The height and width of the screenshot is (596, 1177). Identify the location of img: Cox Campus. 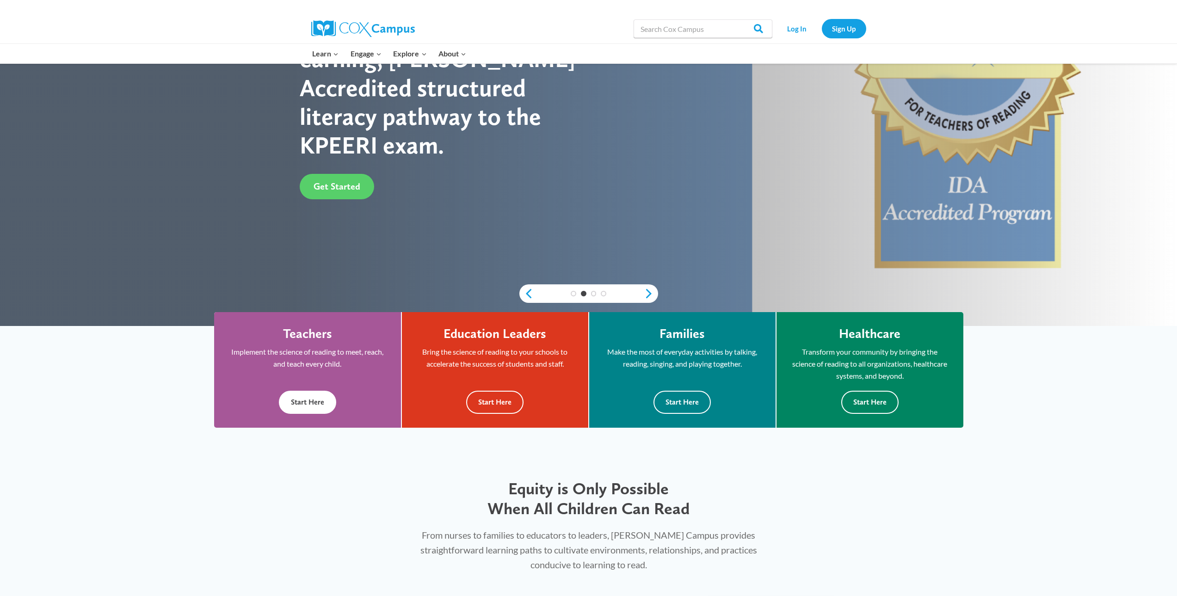
(363, 29).